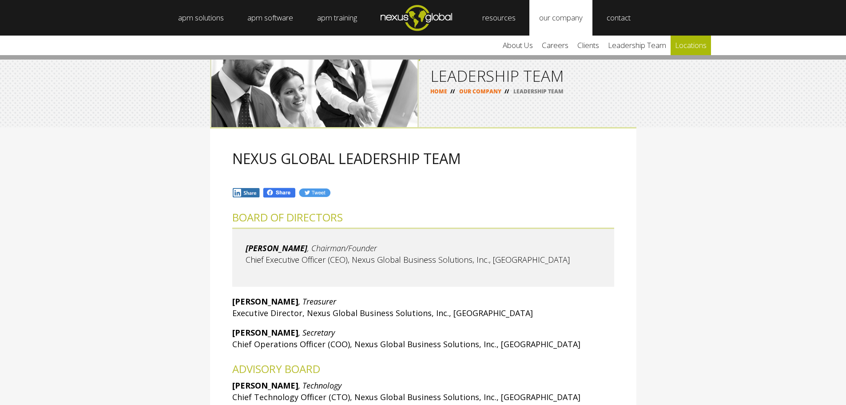 Image resolution: width=846 pixels, height=405 pixels. What do you see at coordinates (314, 192) in the screenshot?
I see `img: Tw.jpg` at bounding box center [314, 192].